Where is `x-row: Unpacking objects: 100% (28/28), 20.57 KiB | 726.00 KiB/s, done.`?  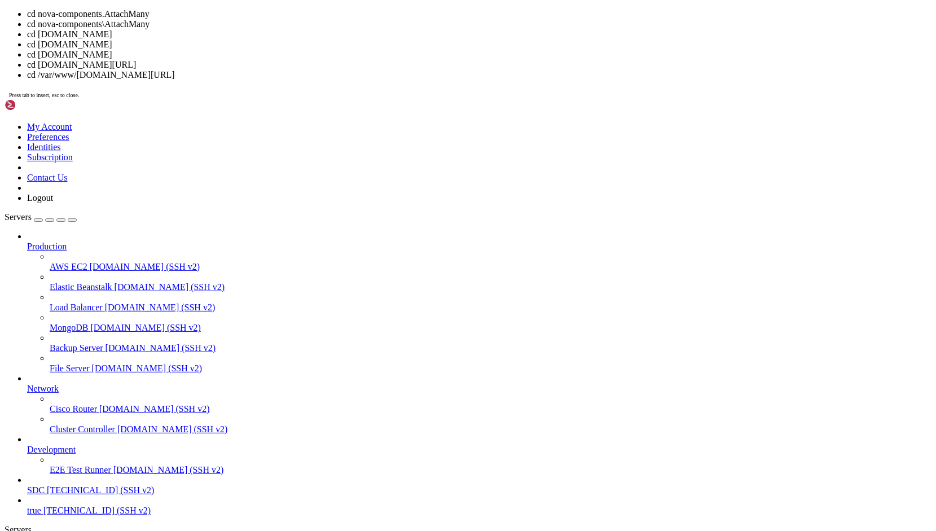 x-row: Unpacking objects: 100% (28/28), 20.57 KiB | 726.00 KiB/s, done. is located at coordinates (397, 268).